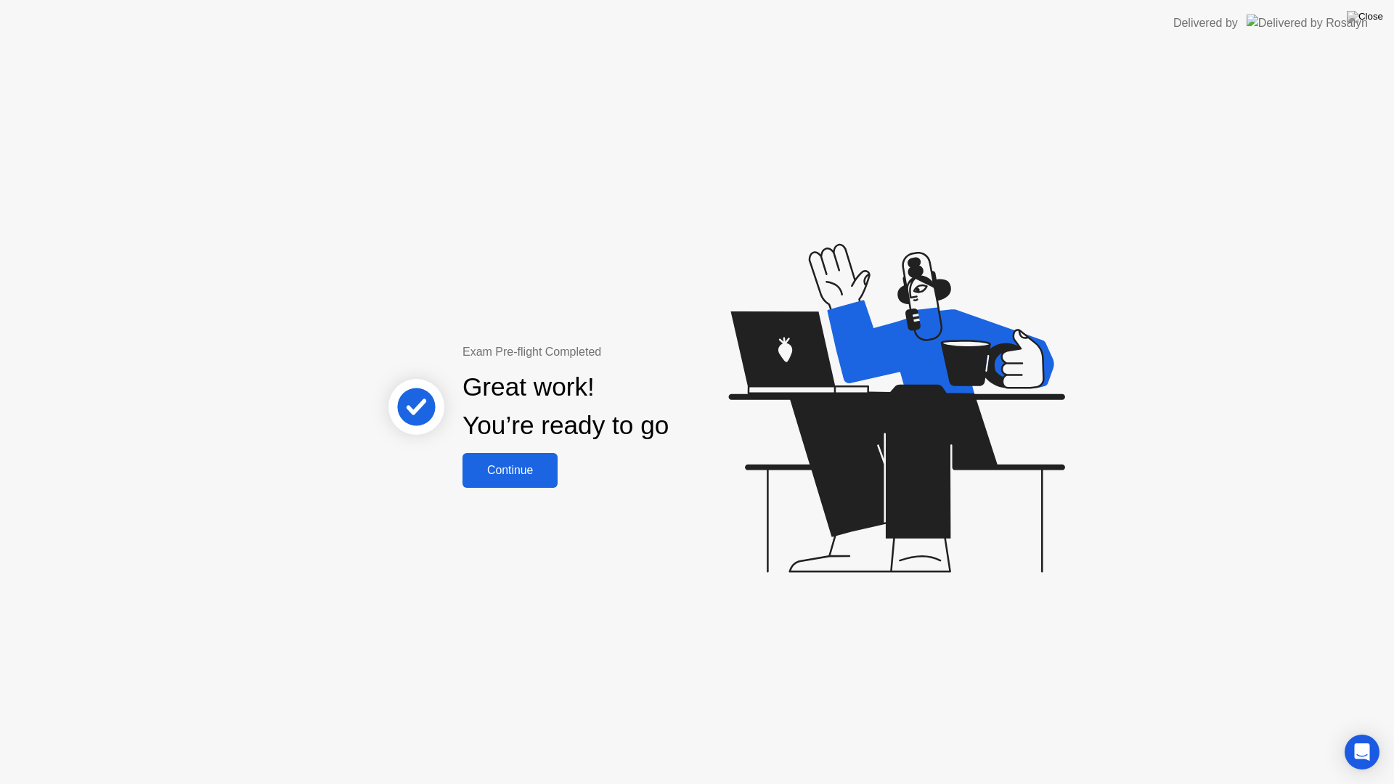 The width and height of the screenshot is (1394, 784). Describe the element at coordinates (1365, 17) in the screenshot. I see `img: Close` at that location.